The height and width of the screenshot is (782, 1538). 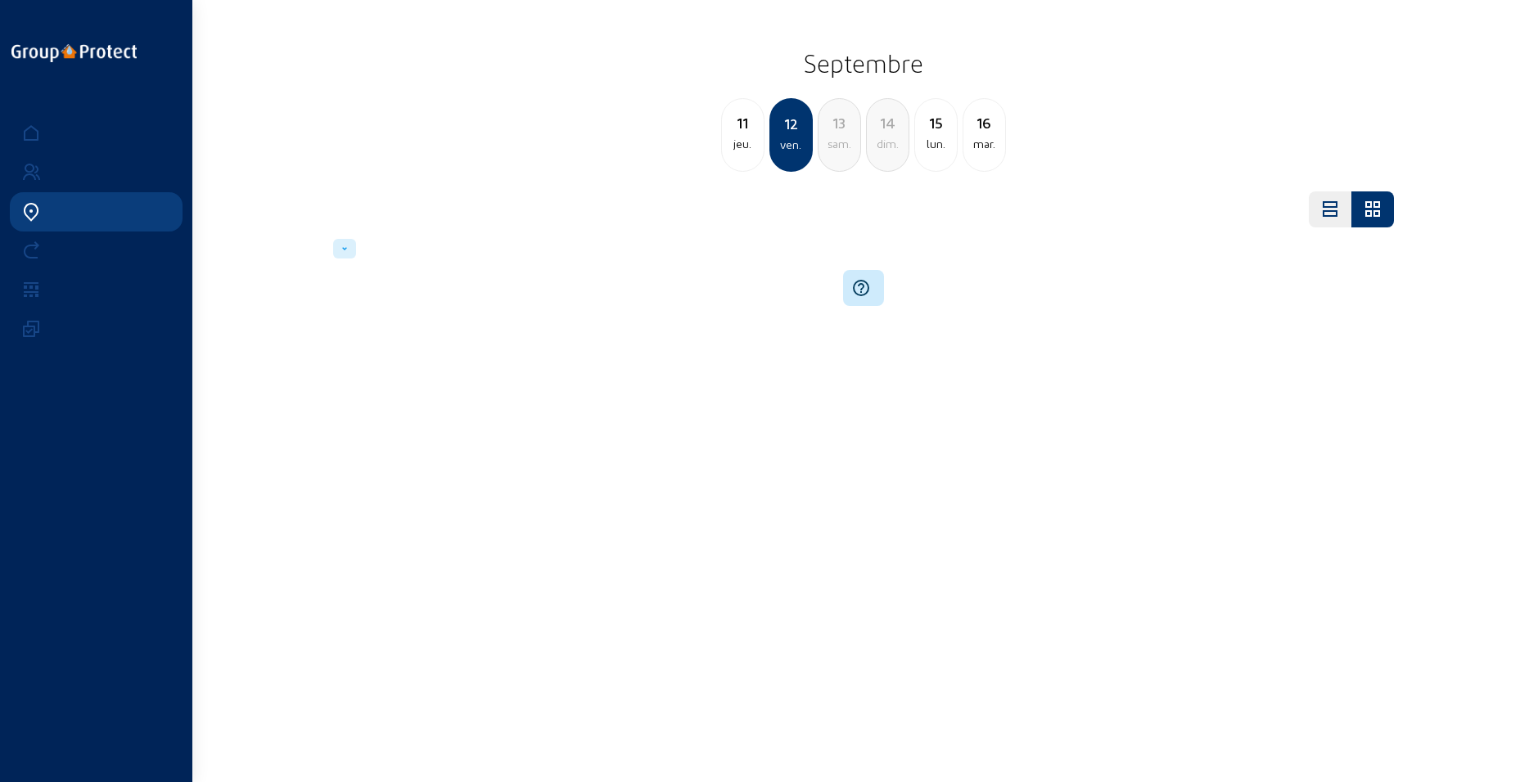 I want to click on div: 15, so click(x=935, y=123).